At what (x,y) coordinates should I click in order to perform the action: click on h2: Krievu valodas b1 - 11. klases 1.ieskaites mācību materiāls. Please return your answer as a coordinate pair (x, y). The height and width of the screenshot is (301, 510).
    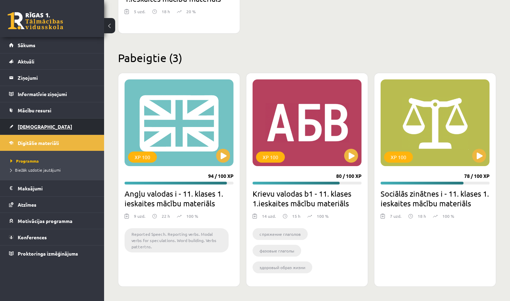
    Looking at the image, I should click on (307, 199).